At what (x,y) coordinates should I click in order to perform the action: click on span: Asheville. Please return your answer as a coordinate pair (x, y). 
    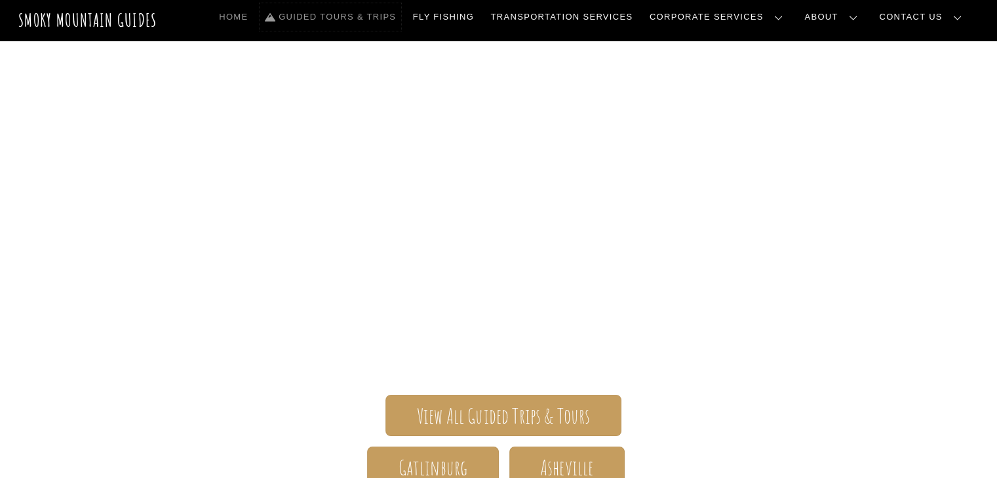
    Looking at the image, I should click on (566, 468).